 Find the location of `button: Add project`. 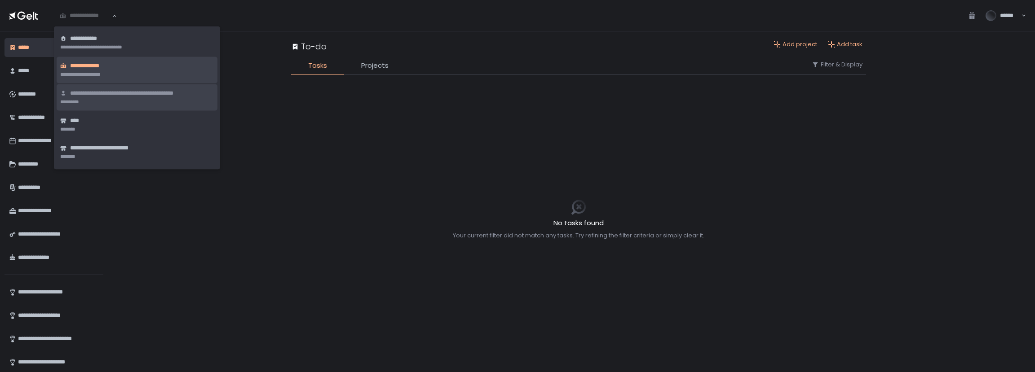

button: Add project is located at coordinates (795, 44).